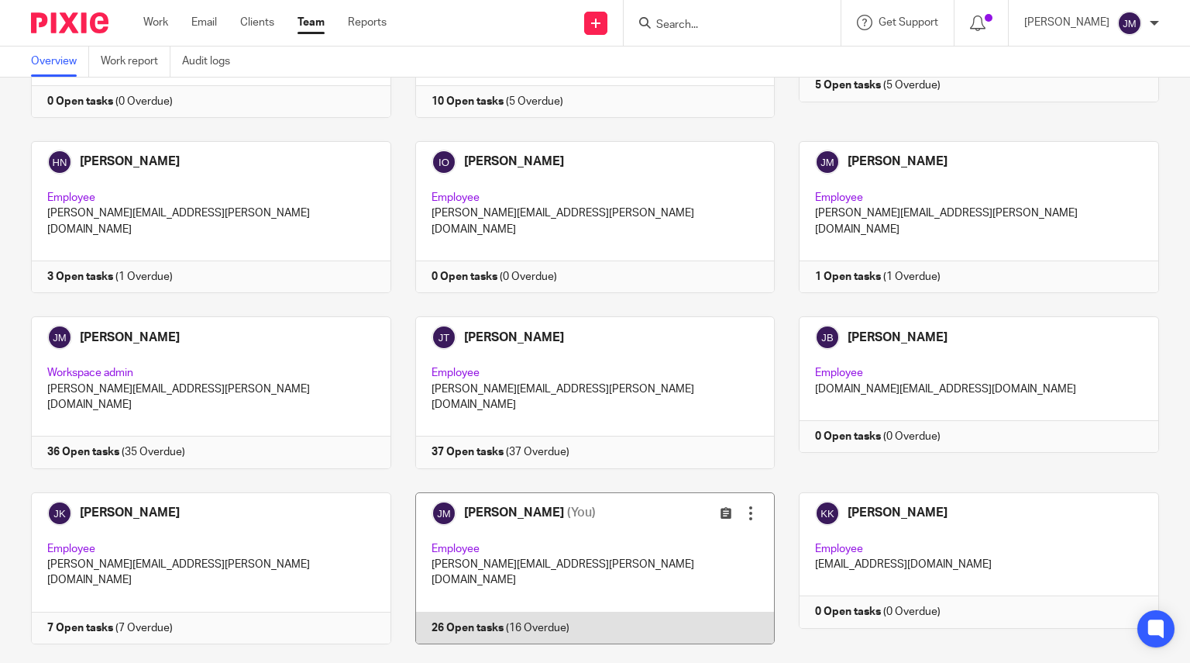 The width and height of the screenshot is (1190, 663). I want to click on a: Work report, so click(136, 61).